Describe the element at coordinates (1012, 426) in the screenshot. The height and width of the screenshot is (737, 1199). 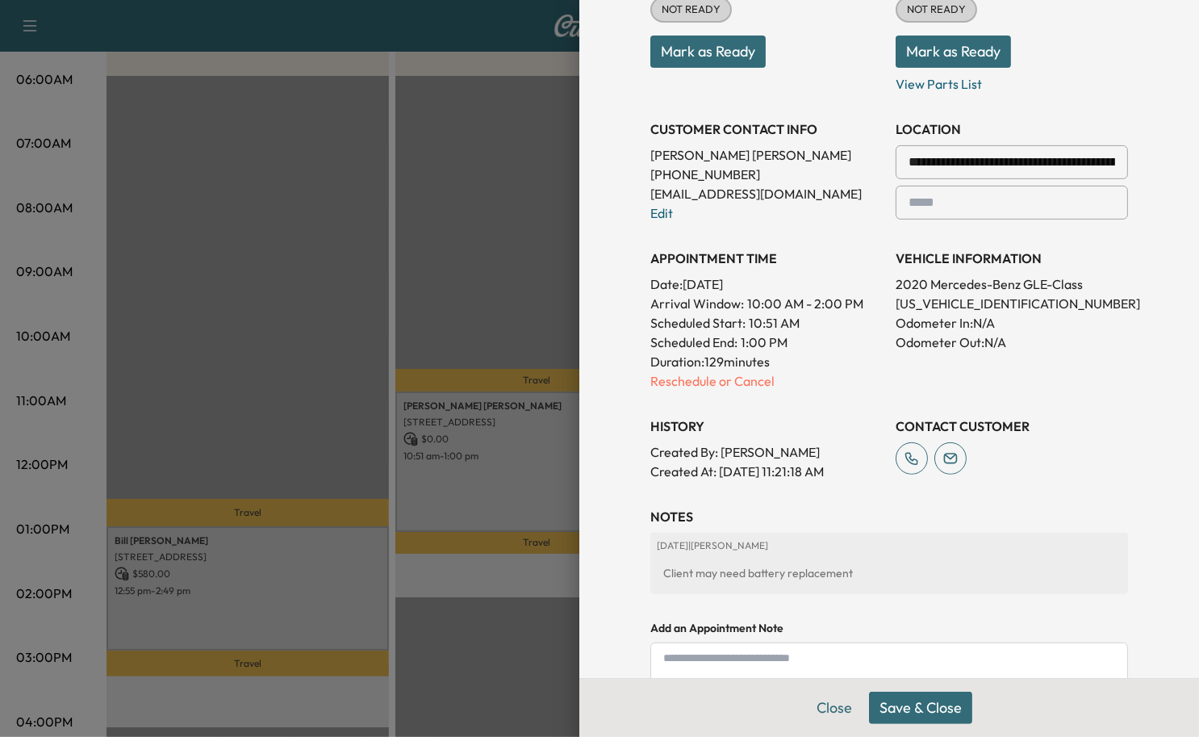
I see `h3: CONTACT CUSTOMER` at that location.